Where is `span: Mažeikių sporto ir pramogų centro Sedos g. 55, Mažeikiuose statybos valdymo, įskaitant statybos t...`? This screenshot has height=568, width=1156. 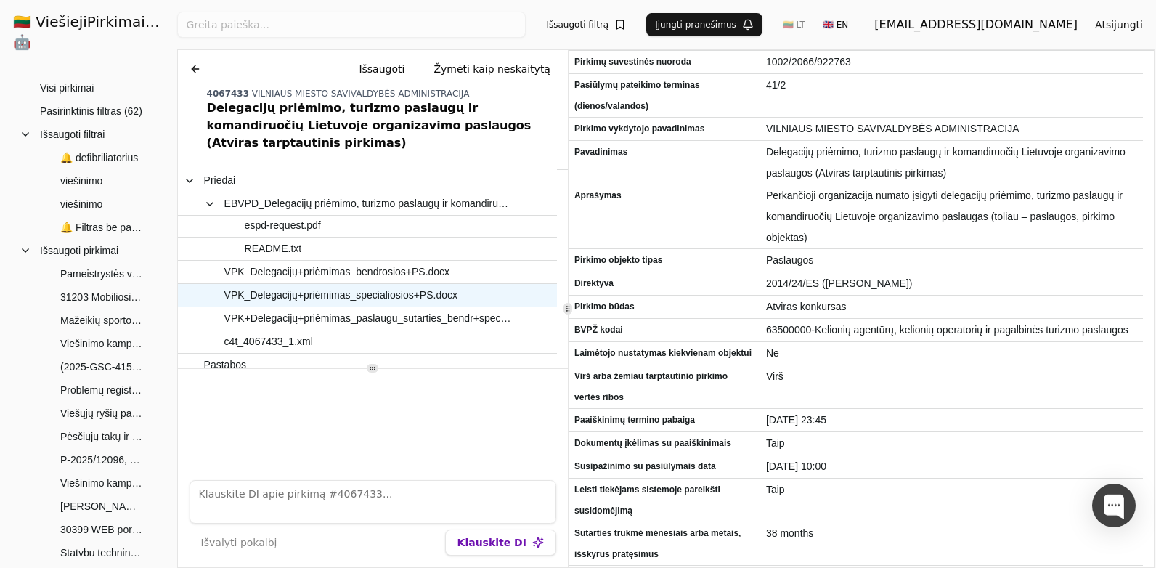 span: Mažeikių sporto ir pramogų centro Sedos g. 55, Mažeikiuose statybos valdymo, įskaitant statybos t... is located at coordinates (102, 320).